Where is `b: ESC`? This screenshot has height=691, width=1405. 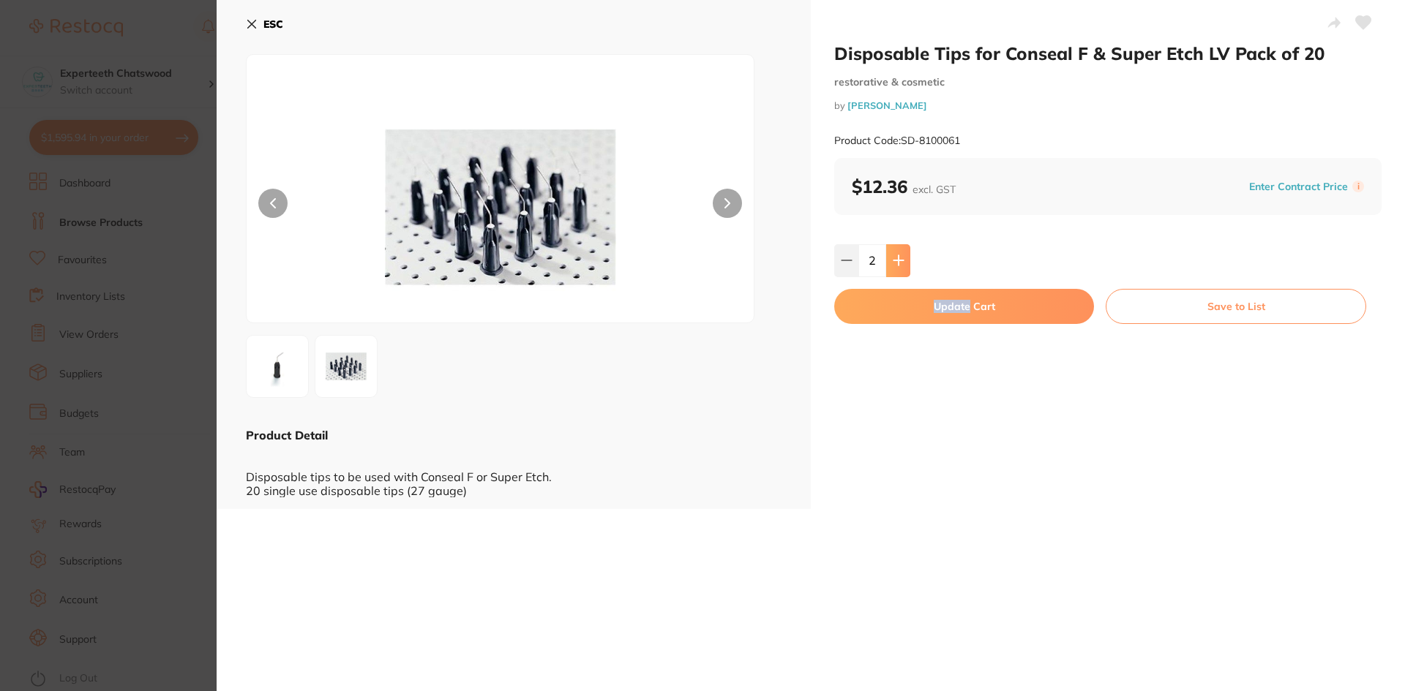
b: ESC is located at coordinates (273, 24).